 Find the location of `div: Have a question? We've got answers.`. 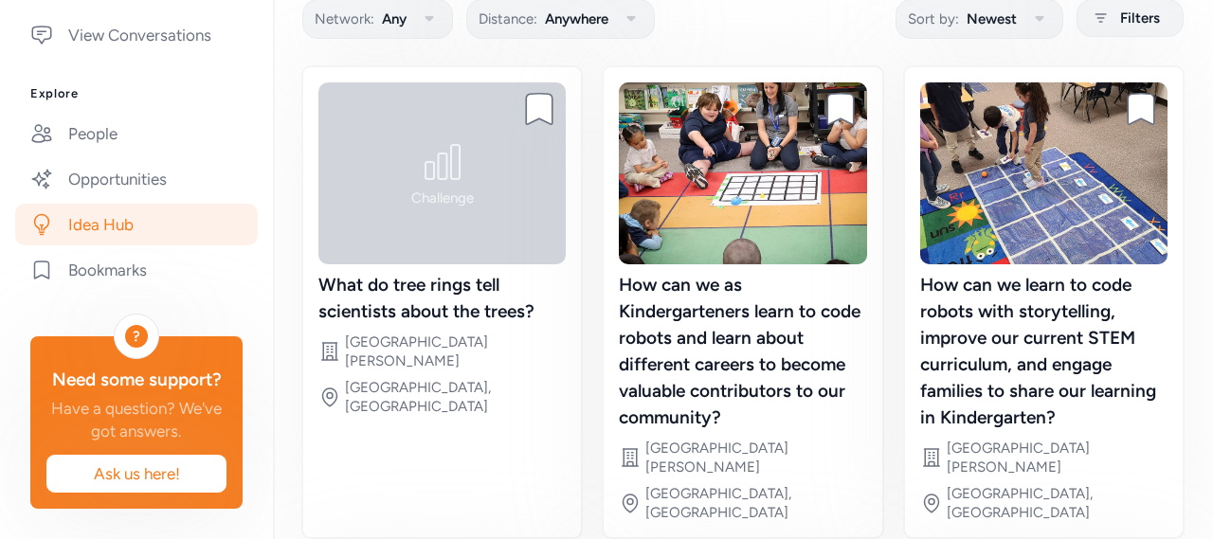

div: Have a question? We've got answers. is located at coordinates (136, 420).